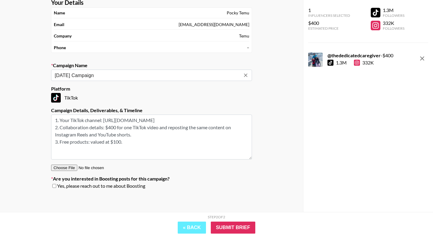 The image size is (433, 236). I want to click on label: Campaign Details, Deliverables, & Timeline, so click(151, 111).